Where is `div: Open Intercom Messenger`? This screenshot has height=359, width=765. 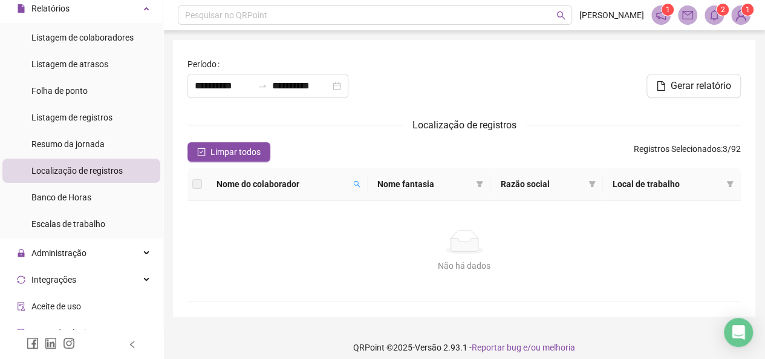 div: Open Intercom Messenger is located at coordinates (739, 332).